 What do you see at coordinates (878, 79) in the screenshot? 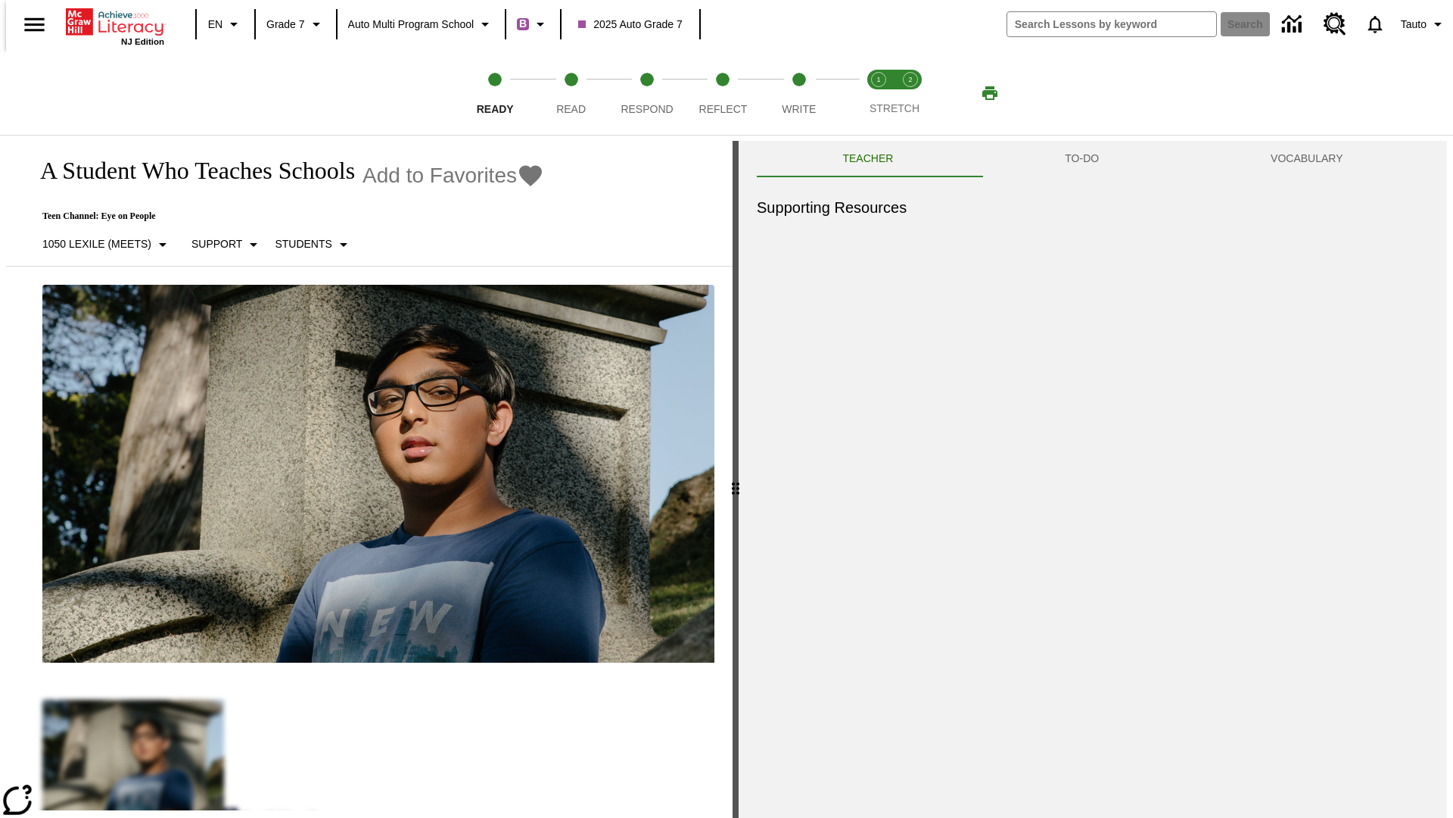
I see `text: 1` at bounding box center [878, 79].